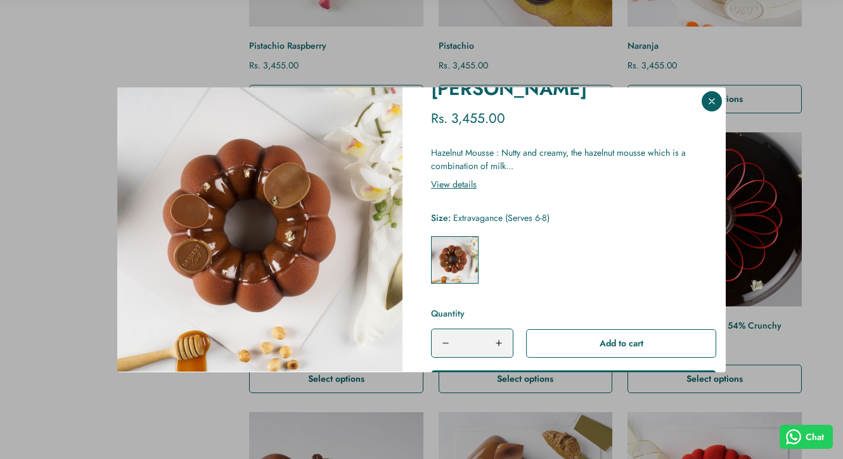 The width and height of the screenshot is (843, 459). What do you see at coordinates (573, 169) in the screenshot?
I see `div: Hazelnut Mousse : Nutty and creamy, the hazelnut mousse which is a combination of milk...` at bounding box center [573, 169].